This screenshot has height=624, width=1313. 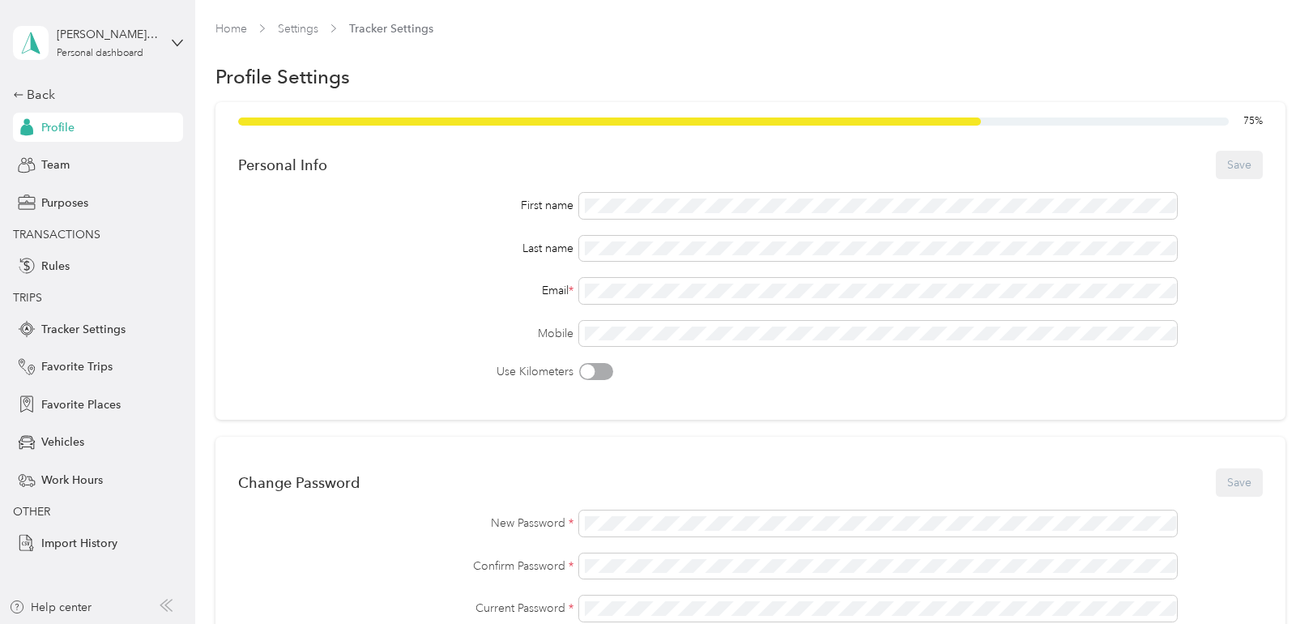 What do you see at coordinates (1254, 122) in the screenshot?
I see `span: 75 %` at bounding box center [1254, 122].